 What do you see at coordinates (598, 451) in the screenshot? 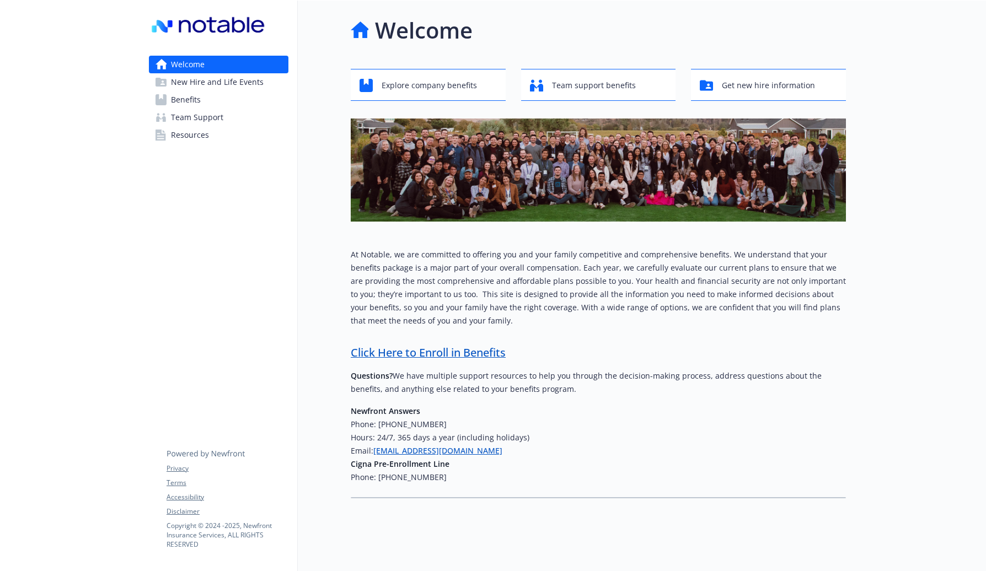
I see `h6: Email:` at bounding box center [598, 451].